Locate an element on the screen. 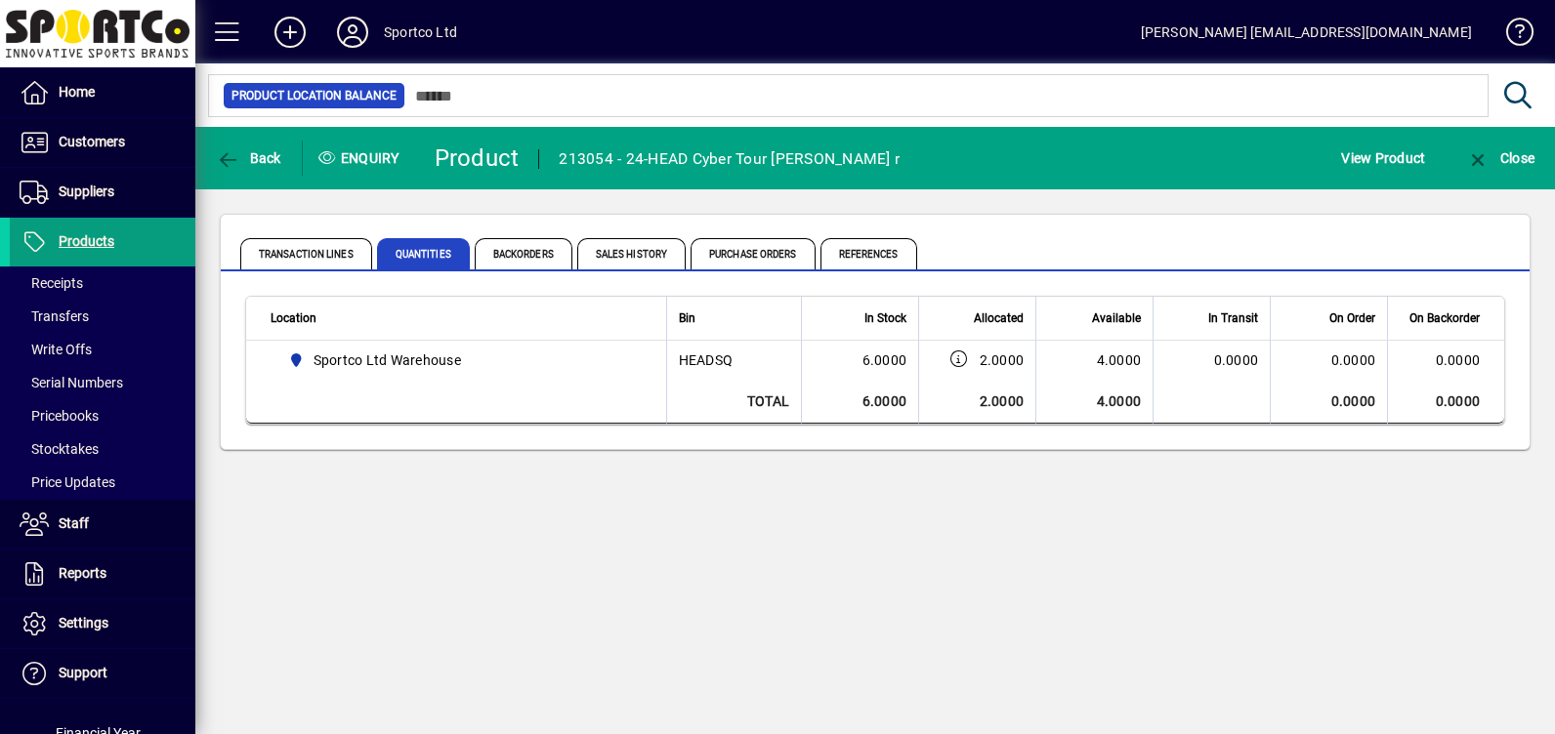 Image resolution: width=1555 pixels, height=734 pixels. span: Back is located at coordinates (248, 158).